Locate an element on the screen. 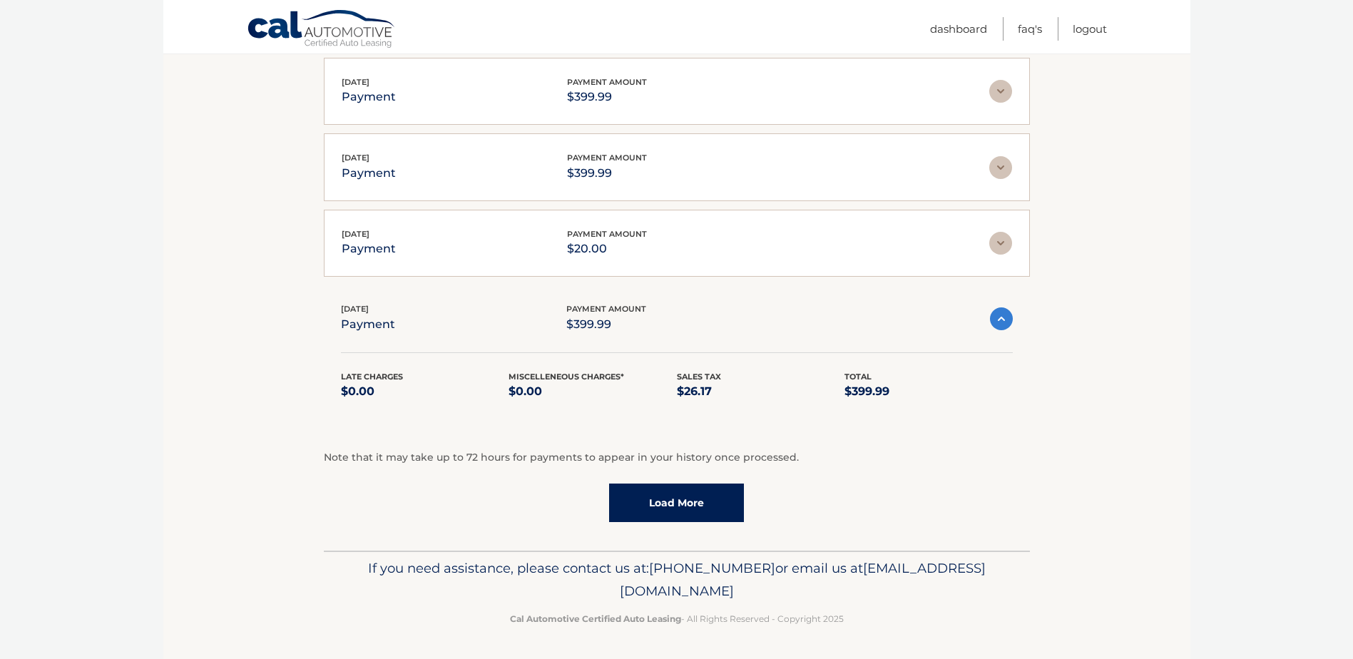 The height and width of the screenshot is (659, 1353). span: Total is located at coordinates (858, 377).